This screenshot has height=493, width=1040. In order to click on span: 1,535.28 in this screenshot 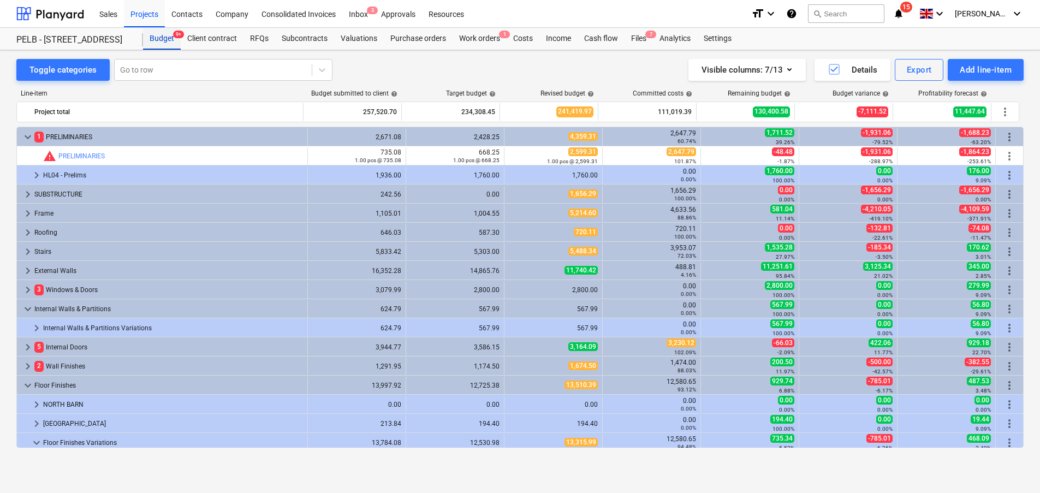, I will do `click(780, 247)`.